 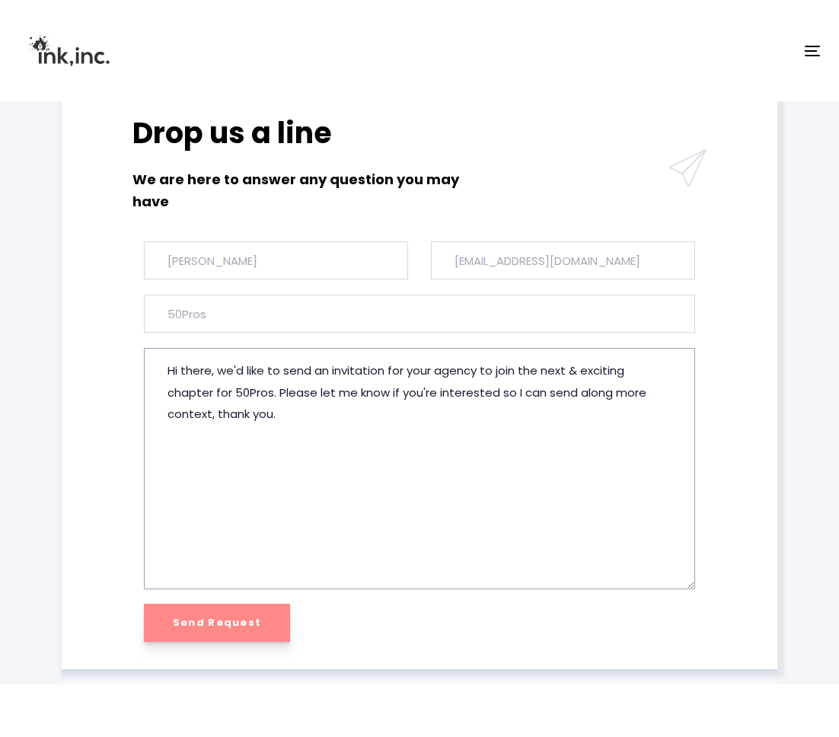 What do you see at coordinates (562, 260) in the screenshot?
I see `input: Email Address *` at bounding box center [562, 260].